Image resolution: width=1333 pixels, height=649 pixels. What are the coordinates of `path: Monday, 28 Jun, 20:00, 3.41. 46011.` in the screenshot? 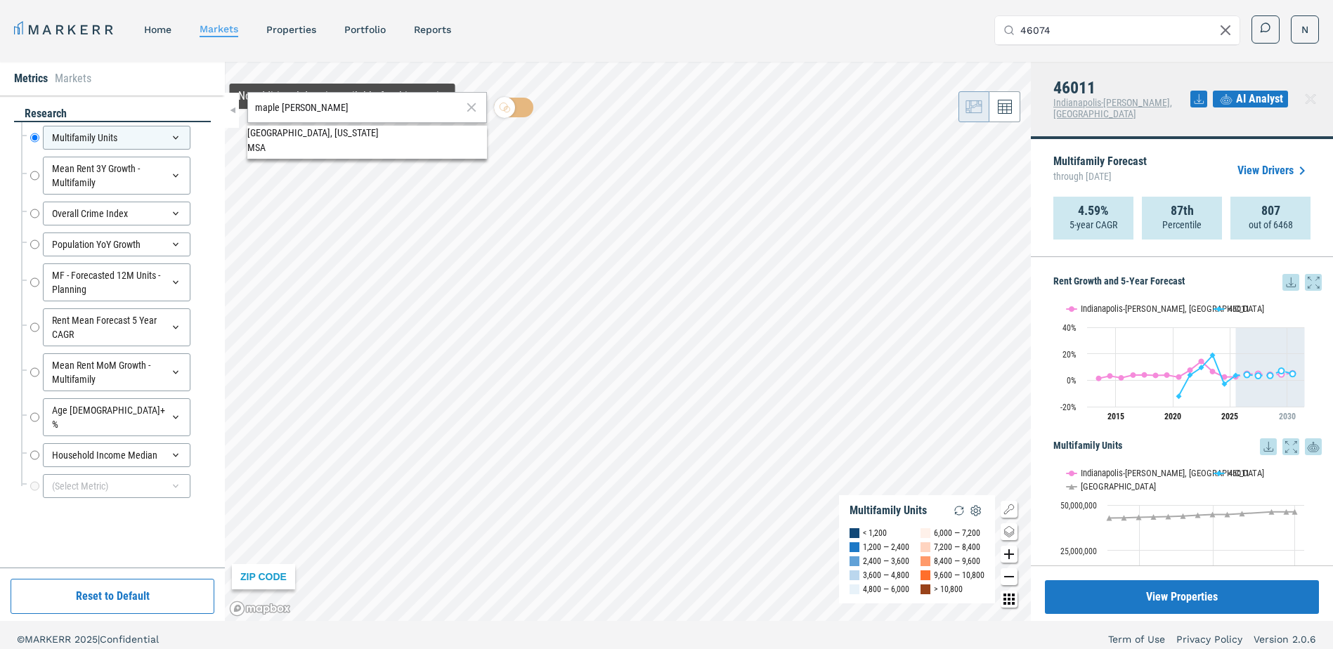 It's located at (1259, 376).